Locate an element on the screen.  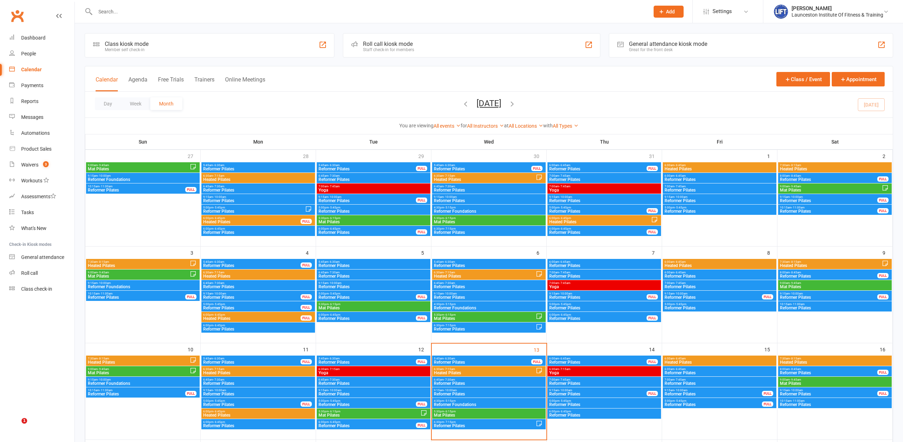
span: - 8:15am is located at coordinates (795, 262).